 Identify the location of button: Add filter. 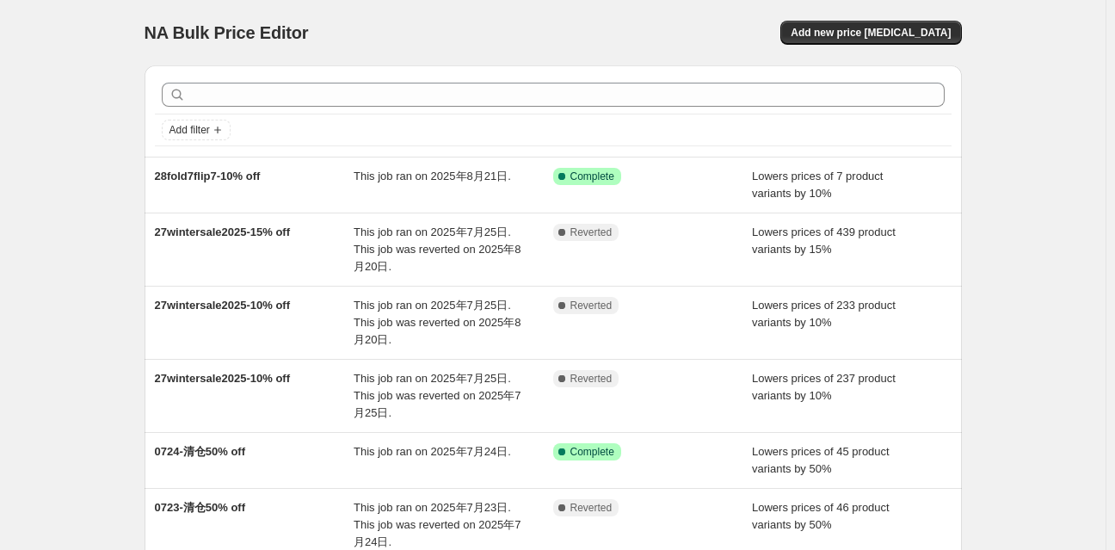
(196, 130).